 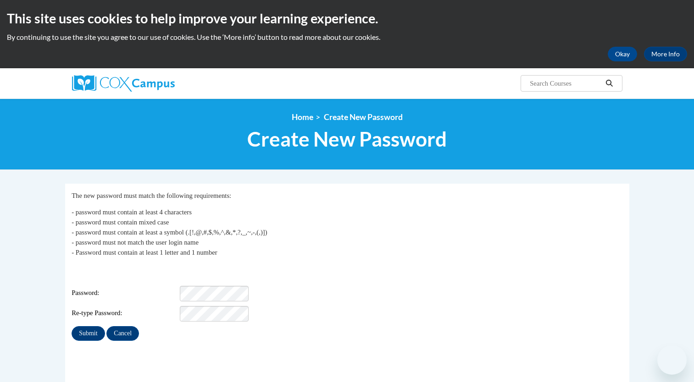 What do you see at coordinates (169, 232) in the screenshot?
I see `span: - password must contain at least 4 characters - password must contain mixed case - password must ...` at bounding box center [169, 232].